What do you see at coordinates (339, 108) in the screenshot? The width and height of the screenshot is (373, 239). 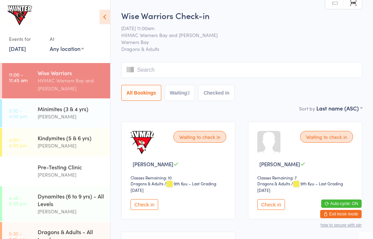 I see `div: Last name (ASC)` at bounding box center [339, 108].